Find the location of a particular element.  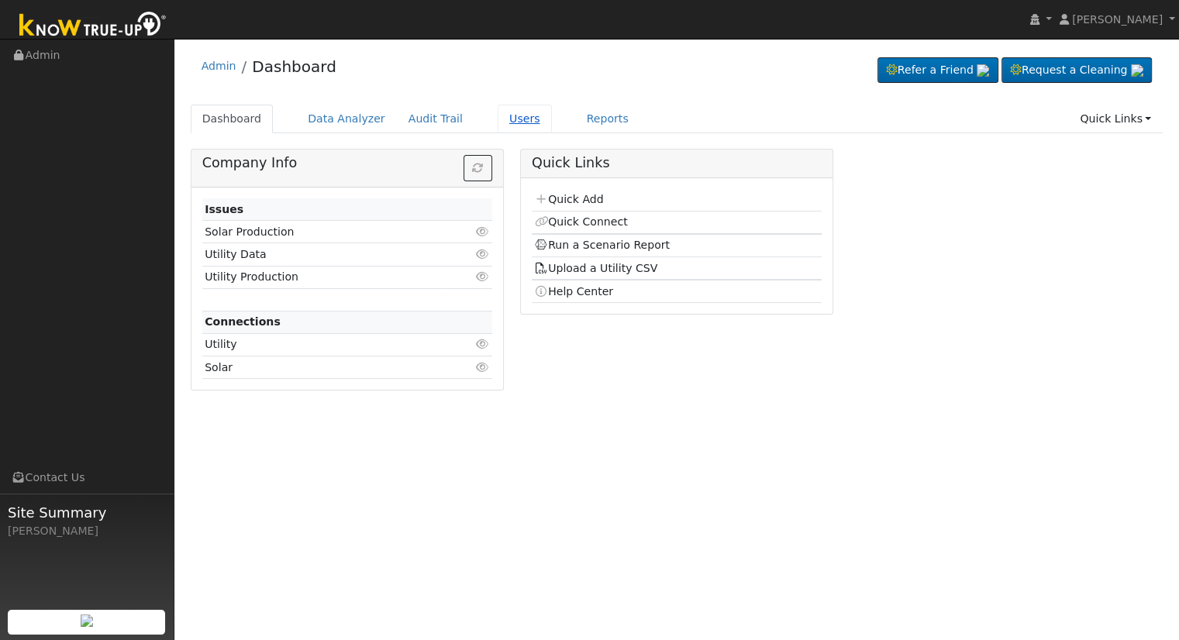

a: Upload a Utility CSV is located at coordinates (595, 268).